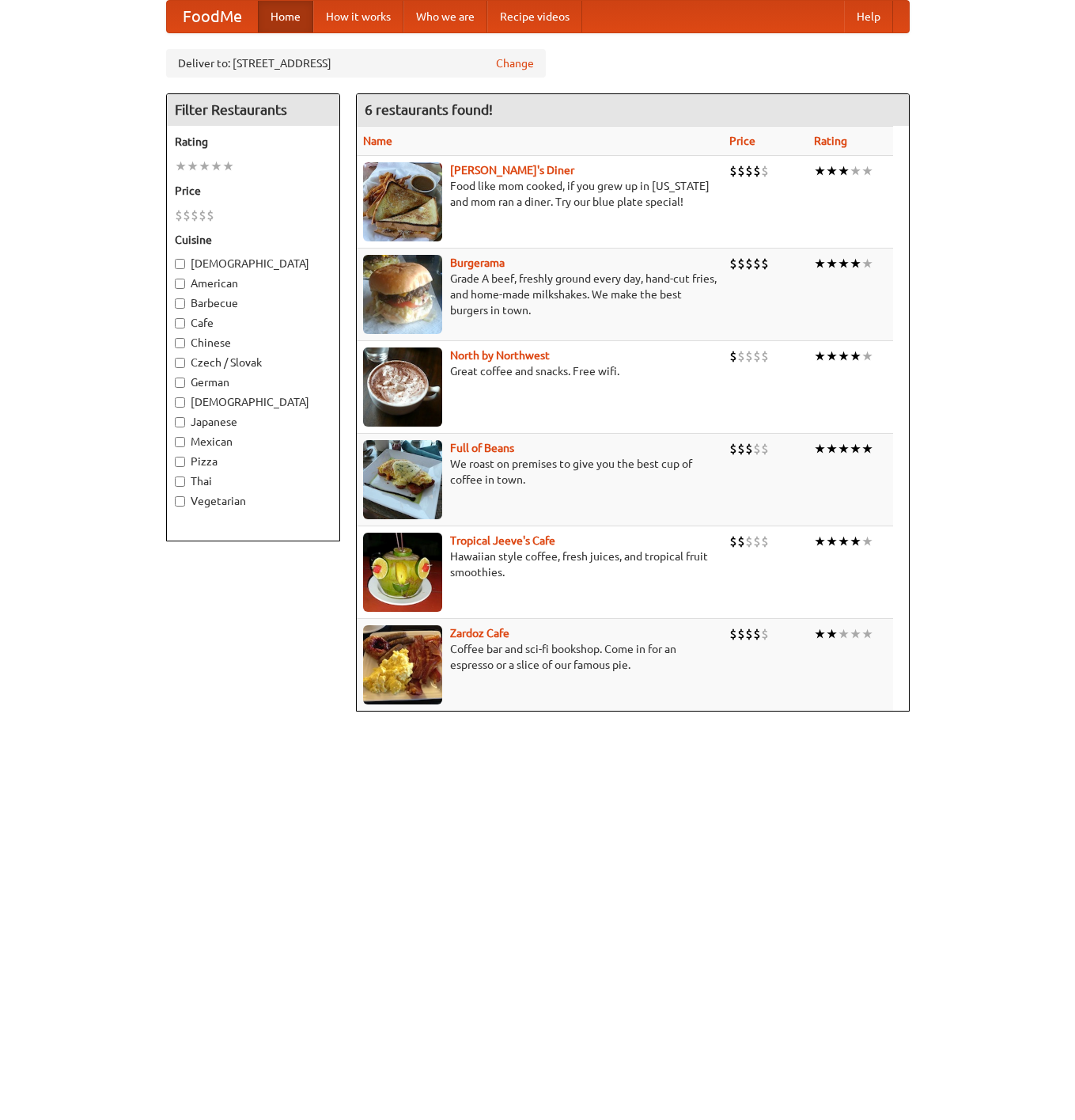  Describe the element at coordinates (535, 17) in the screenshot. I see `a: Recipe videos` at that location.